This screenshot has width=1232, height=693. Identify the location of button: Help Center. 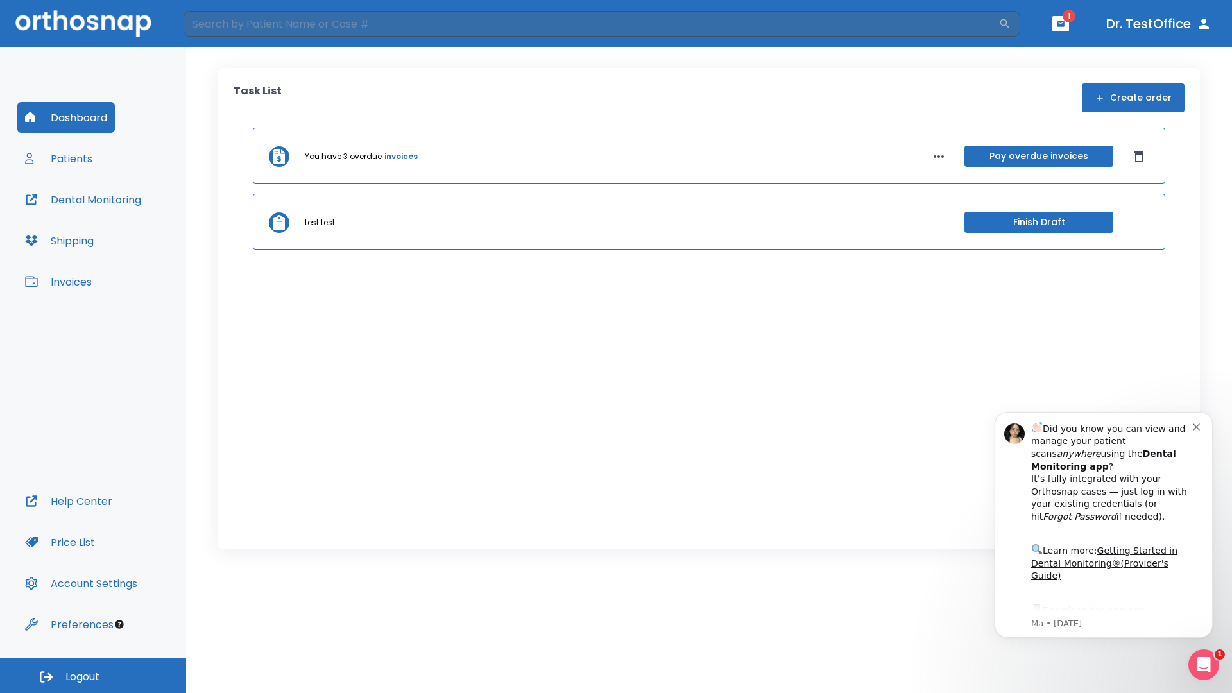
(69, 501).